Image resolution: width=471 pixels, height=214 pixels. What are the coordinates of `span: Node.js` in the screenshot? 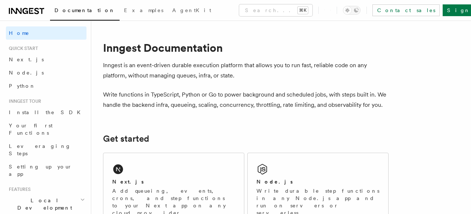 It's located at (26, 73).